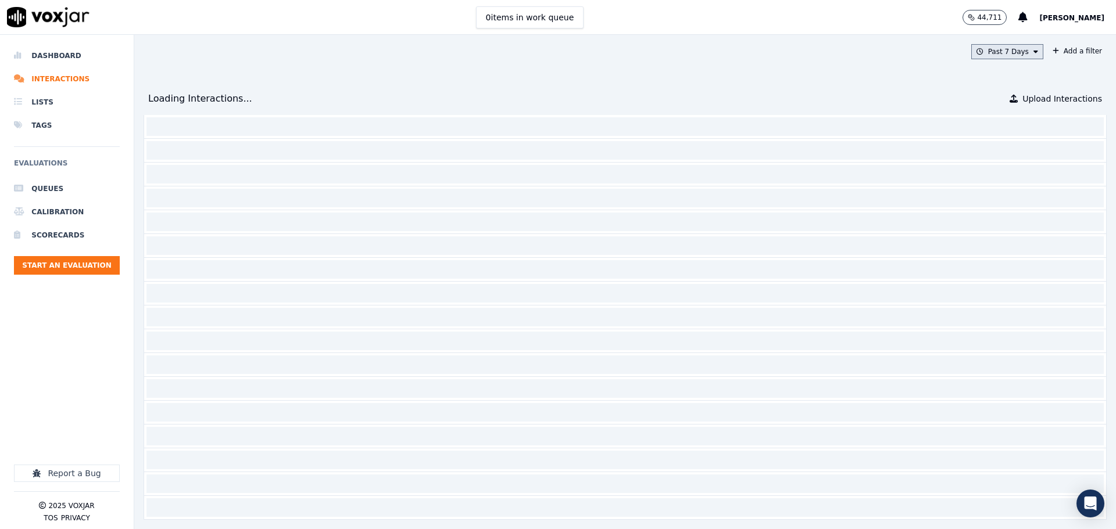  What do you see at coordinates (67, 56) in the screenshot?
I see `a: Dashboard` at bounding box center [67, 56].